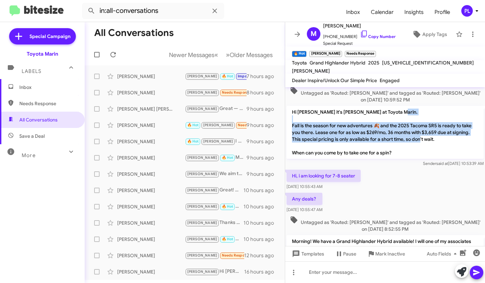  What do you see at coordinates (192, 55) in the screenshot?
I see `span: Newer Messages` at bounding box center [192, 55].